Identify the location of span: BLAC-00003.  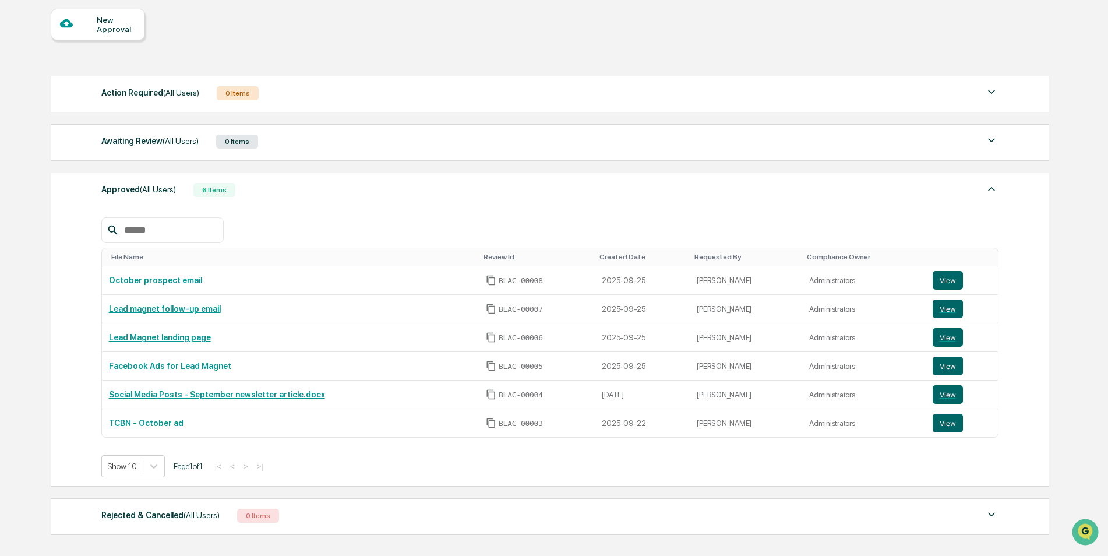
(521, 423).